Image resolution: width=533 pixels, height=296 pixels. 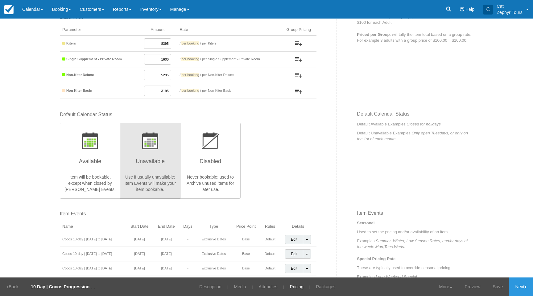 What do you see at coordinates (93, 226) in the screenshot?
I see `th: Name` at bounding box center [93, 226].